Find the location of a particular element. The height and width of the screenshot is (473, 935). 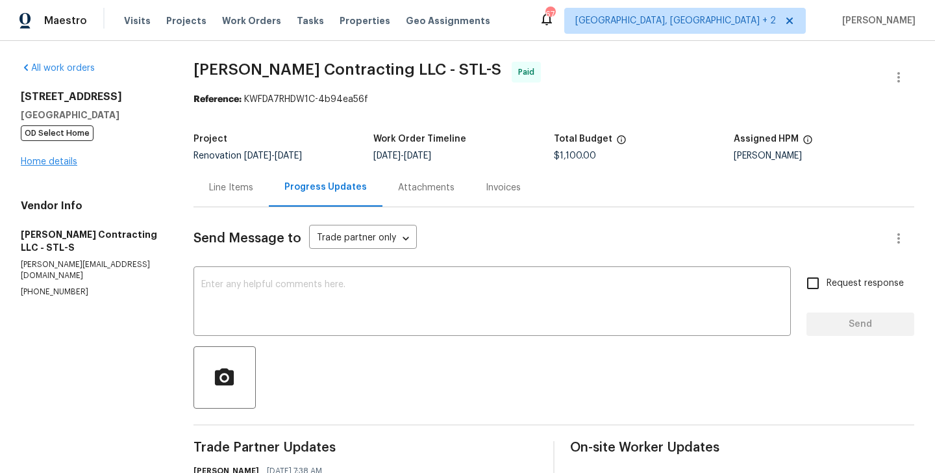

div: Attachments is located at coordinates (426, 188).